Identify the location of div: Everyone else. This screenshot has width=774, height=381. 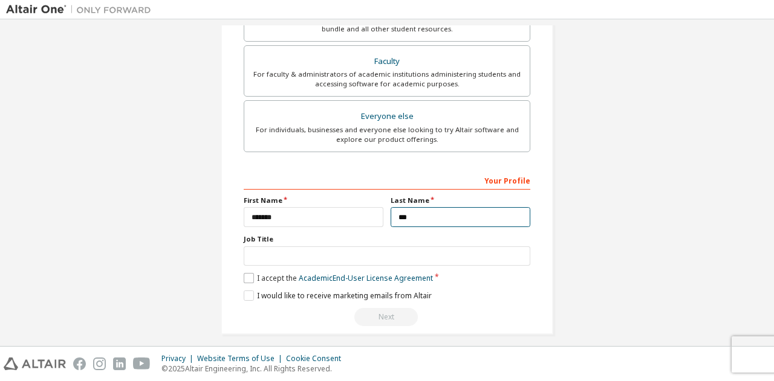
(387, 117).